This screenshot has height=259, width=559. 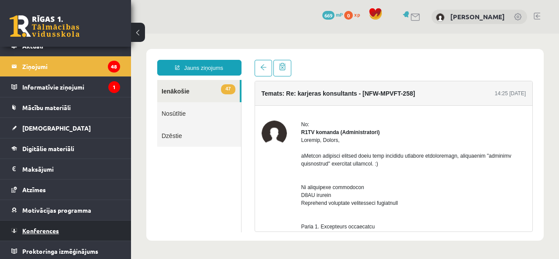 I want to click on legend: Ziņojumi, so click(x=71, y=66).